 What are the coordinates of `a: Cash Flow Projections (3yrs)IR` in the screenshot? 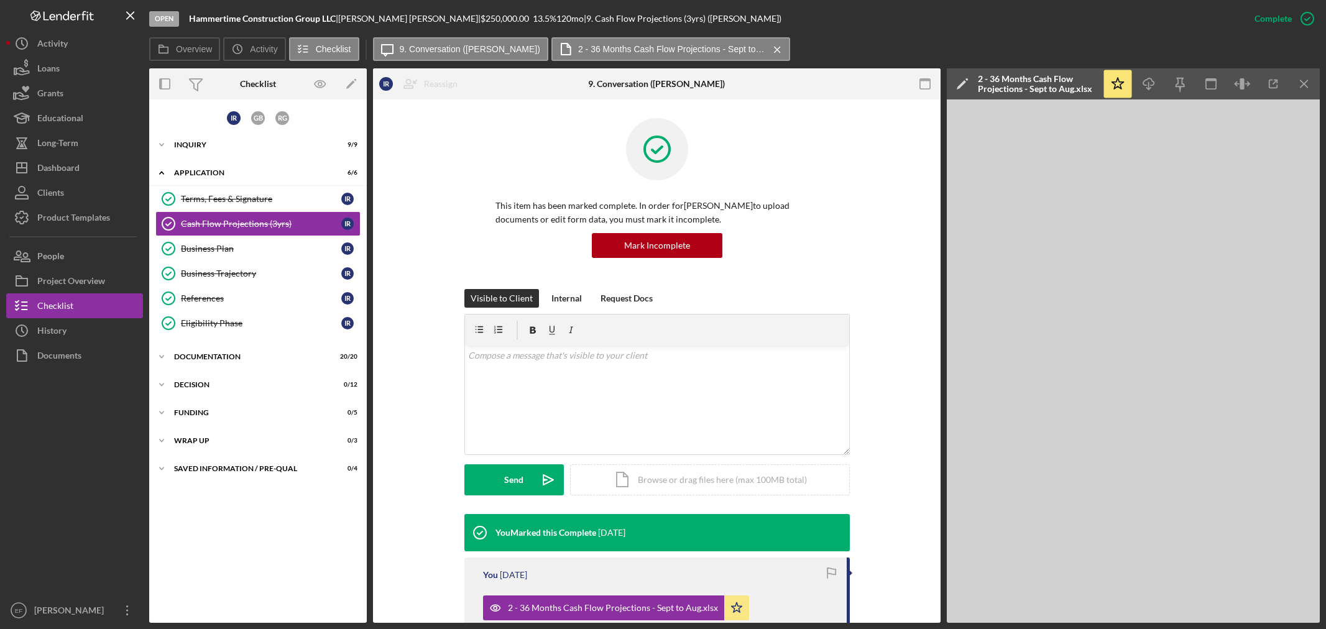 It's located at (258, 224).